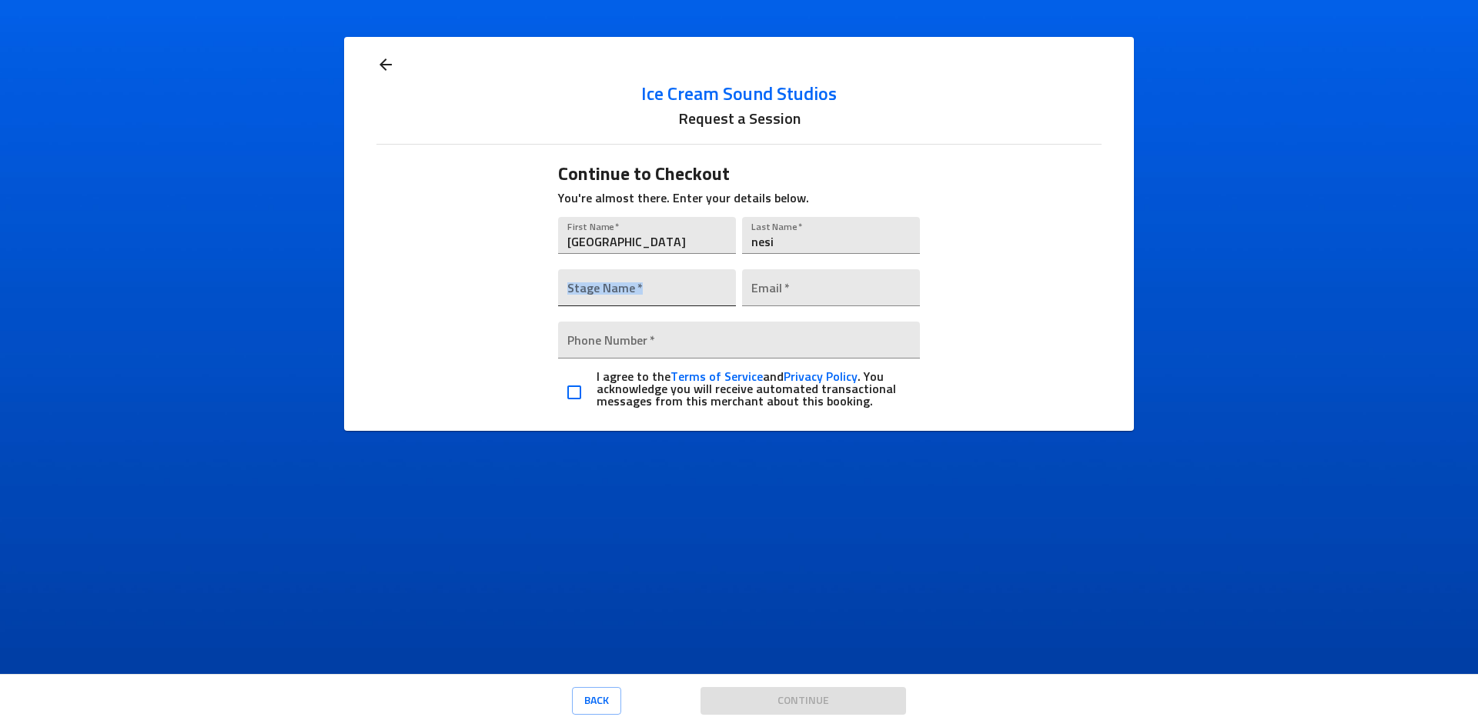  Describe the element at coordinates (717, 377) in the screenshot. I see `a: Terms of Service` at that location.